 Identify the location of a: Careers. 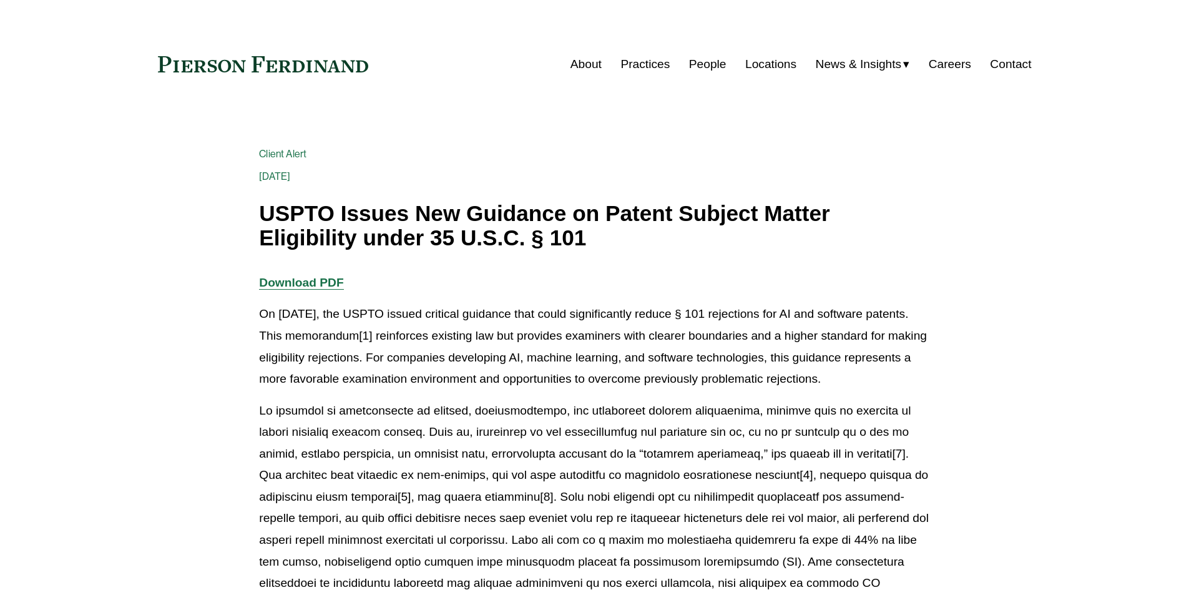
(950, 64).